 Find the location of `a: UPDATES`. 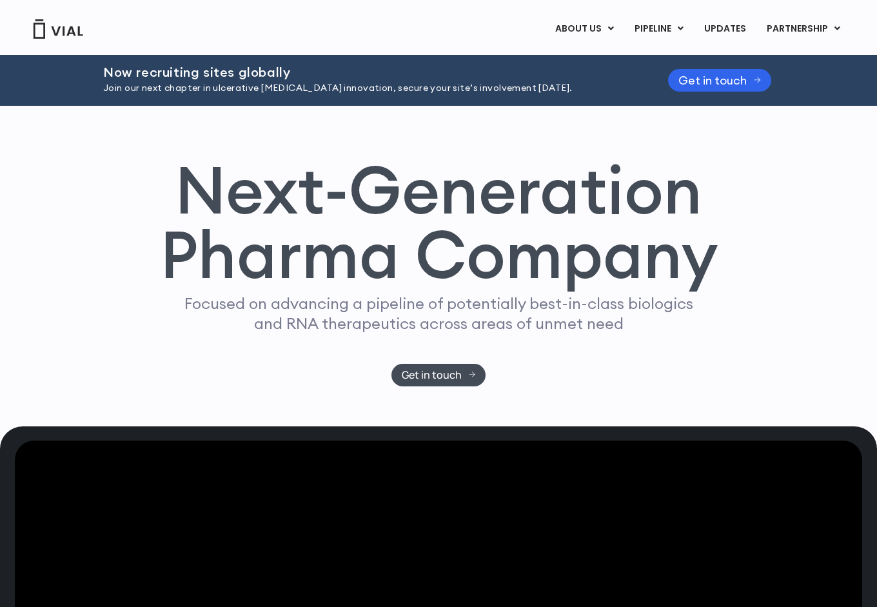

a: UPDATES is located at coordinates (725, 29).